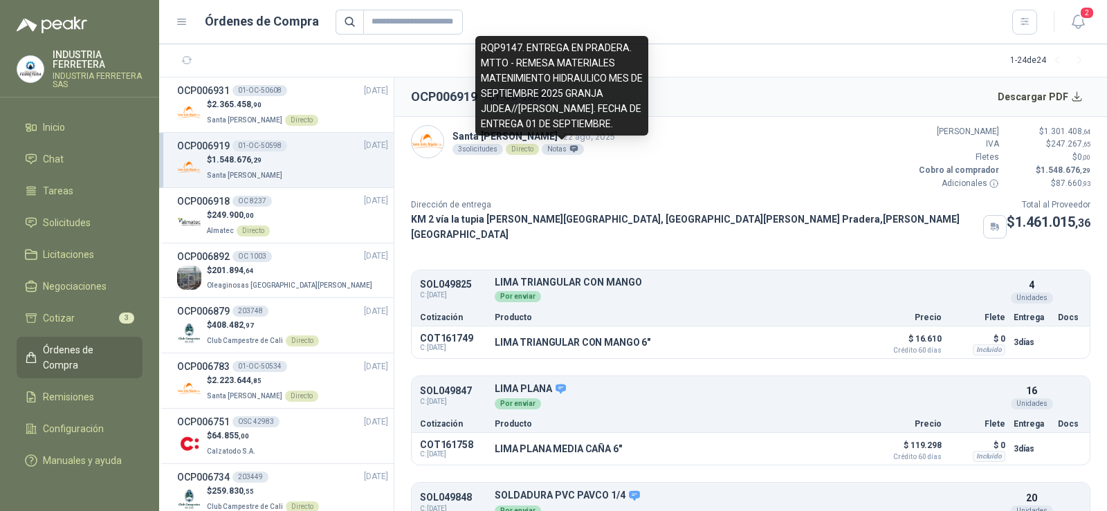 The width and height of the screenshot is (1107, 511). What do you see at coordinates (958, 157) in the screenshot?
I see `p: Fletes` at bounding box center [958, 157].